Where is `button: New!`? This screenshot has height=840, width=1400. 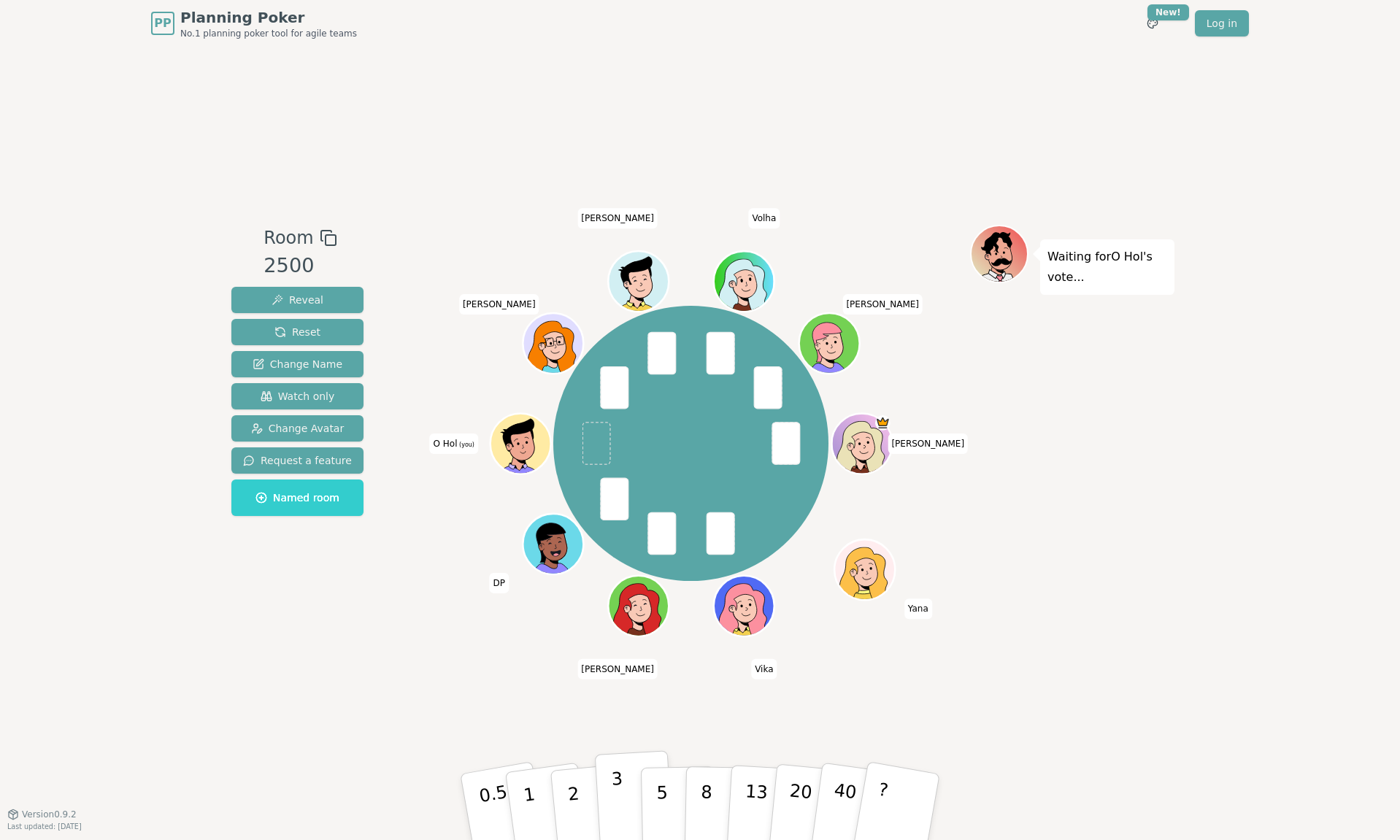
button: New! is located at coordinates (1153, 24).